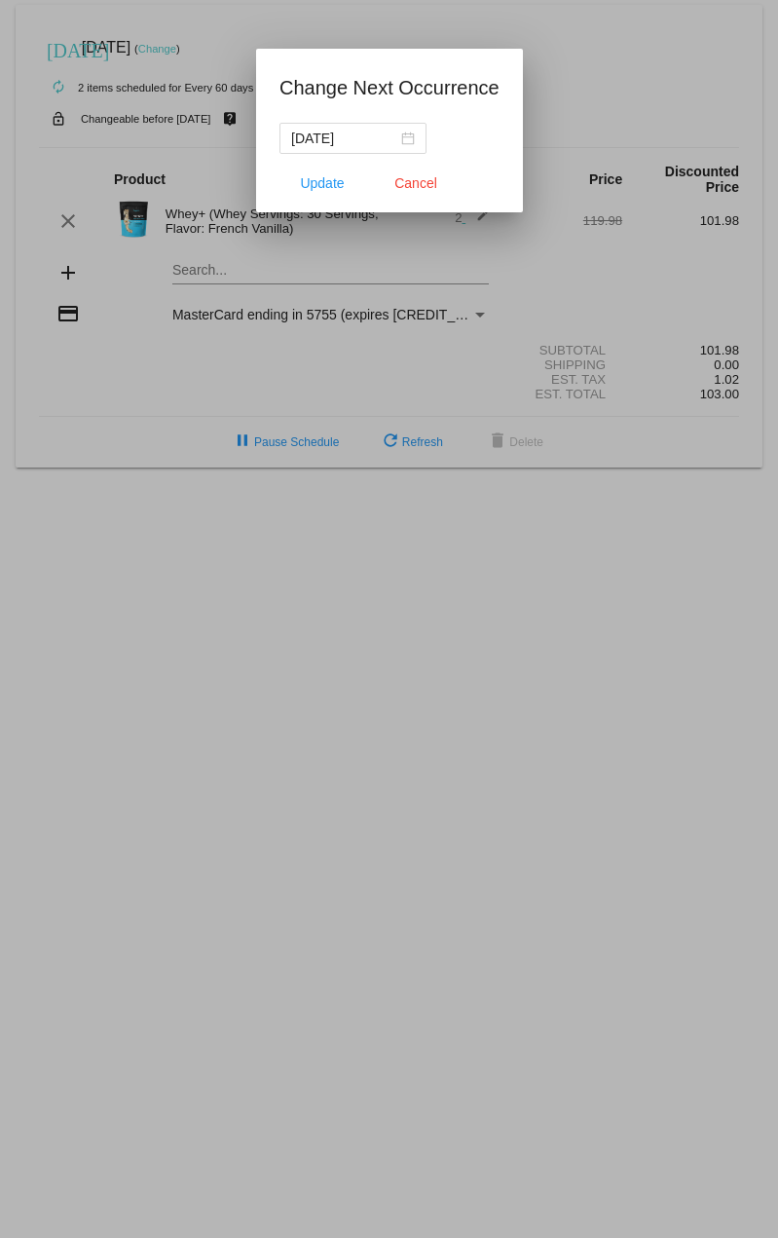 The width and height of the screenshot is (778, 1238). What do you see at coordinates (322, 183) in the screenshot?
I see `span: Update` at bounding box center [322, 183].